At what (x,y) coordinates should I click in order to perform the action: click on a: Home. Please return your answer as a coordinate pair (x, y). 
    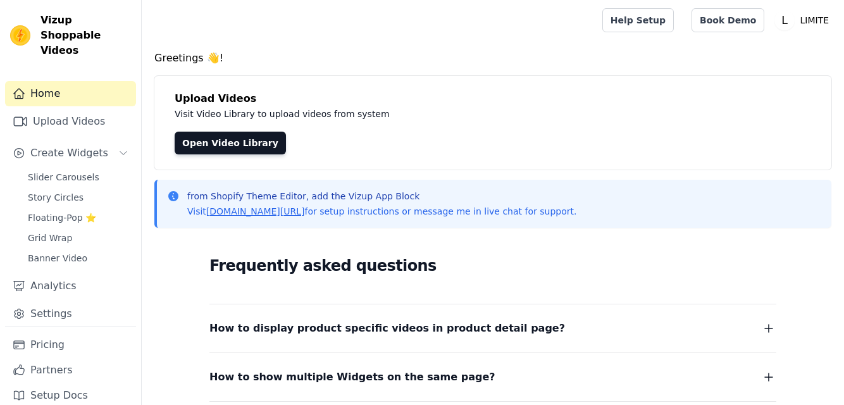
    Looking at the image, I should click on (70, 94).